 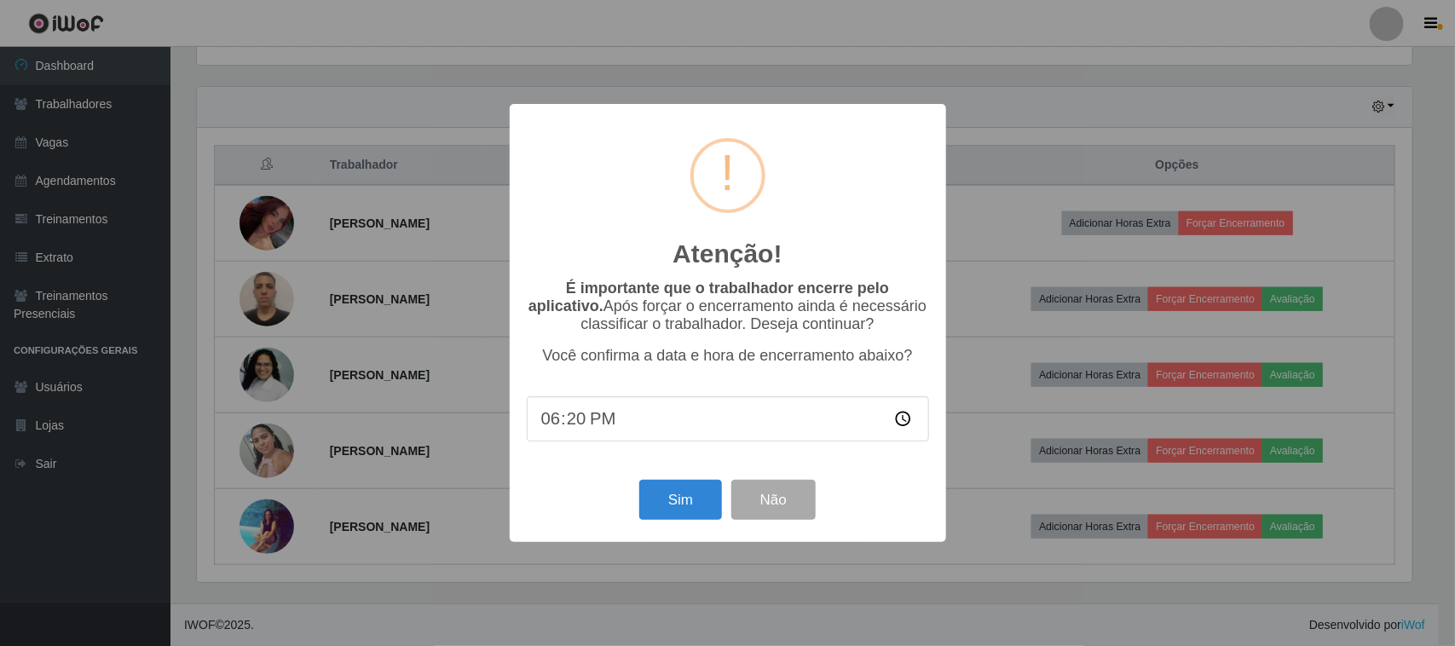 I want to click on p: Após forçar o encerramento ainda é necessário classificar o trabalhador. Deseja continuar?, so click(x=728, y=306).